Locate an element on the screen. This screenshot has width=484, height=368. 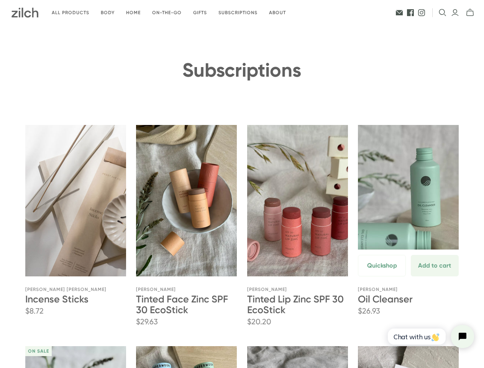
a: Home is located at coordinates (133, 13).